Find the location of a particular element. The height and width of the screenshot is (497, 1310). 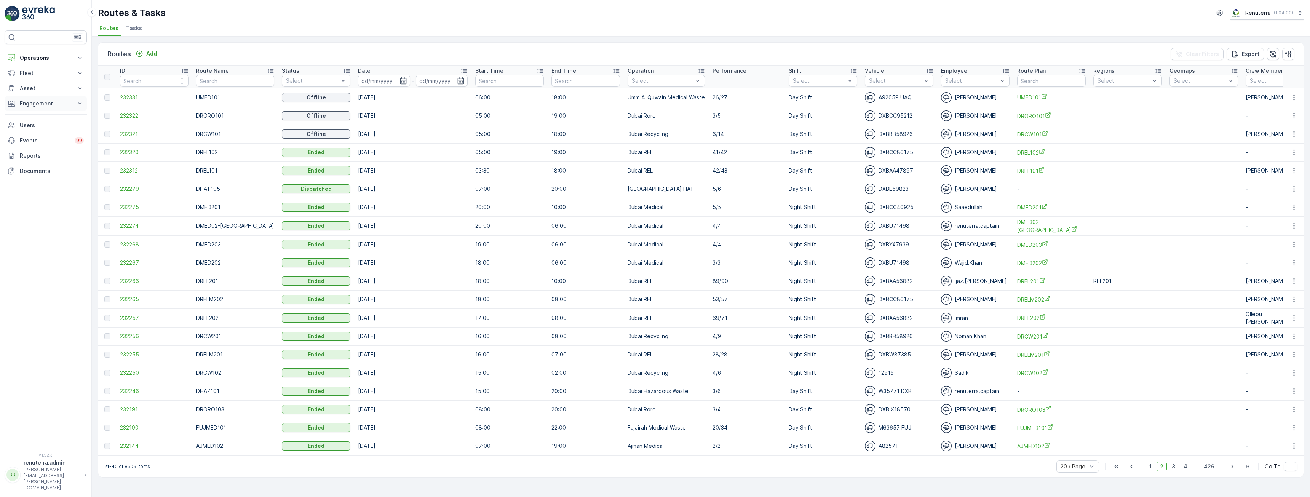

p: Vehicle is located at coordinates (874, 71).